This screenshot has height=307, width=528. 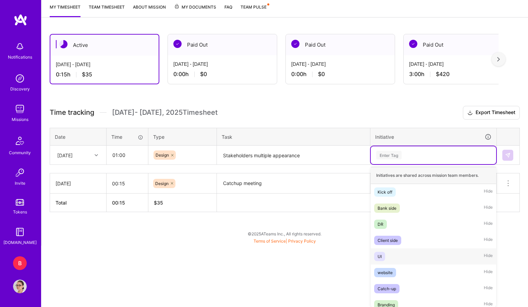 I want to click on a: About Mission, so click(x=149, y=10).